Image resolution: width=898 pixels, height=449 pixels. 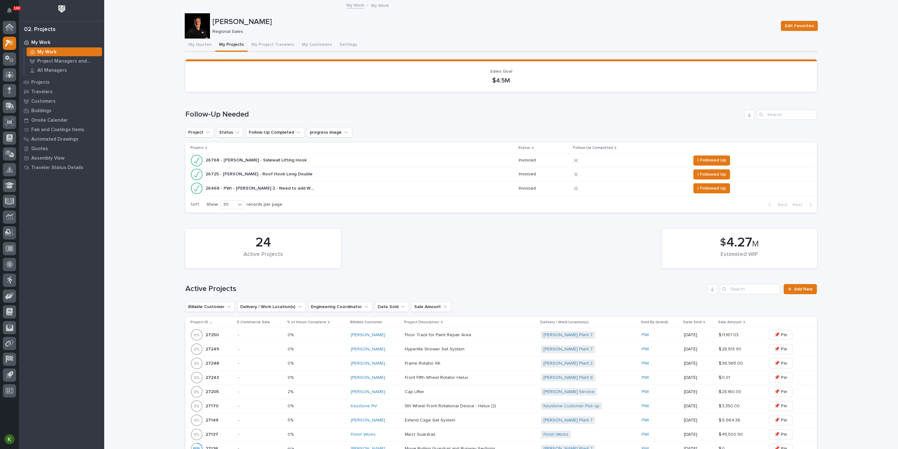 What do you see at coordinates (41, 111) in the screenshot?
I see `p: Buildings` at bounding box center [41, 111].